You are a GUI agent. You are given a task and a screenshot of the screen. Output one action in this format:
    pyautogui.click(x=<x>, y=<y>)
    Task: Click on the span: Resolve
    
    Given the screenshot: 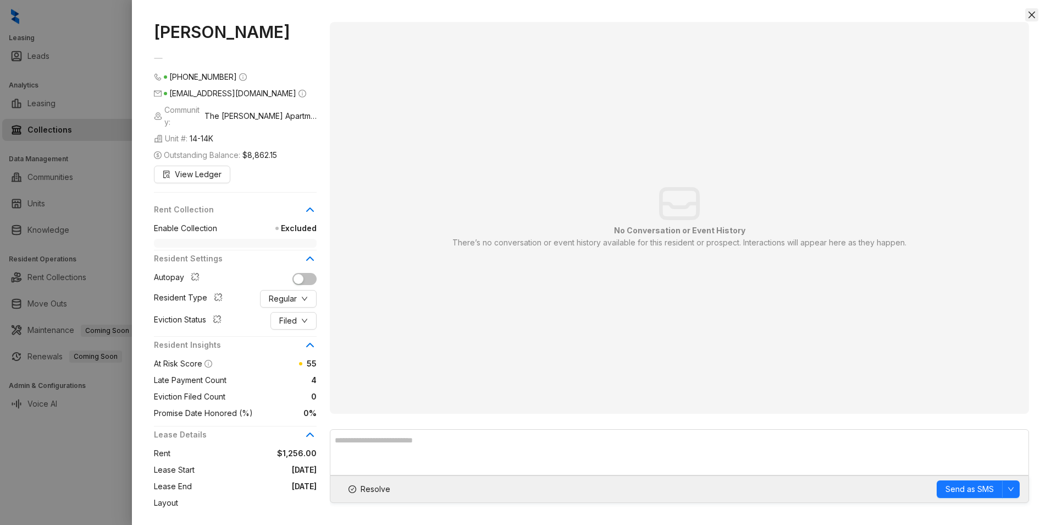 What is the action you would take?
    pyautogui.click(x=376, y=489)
    